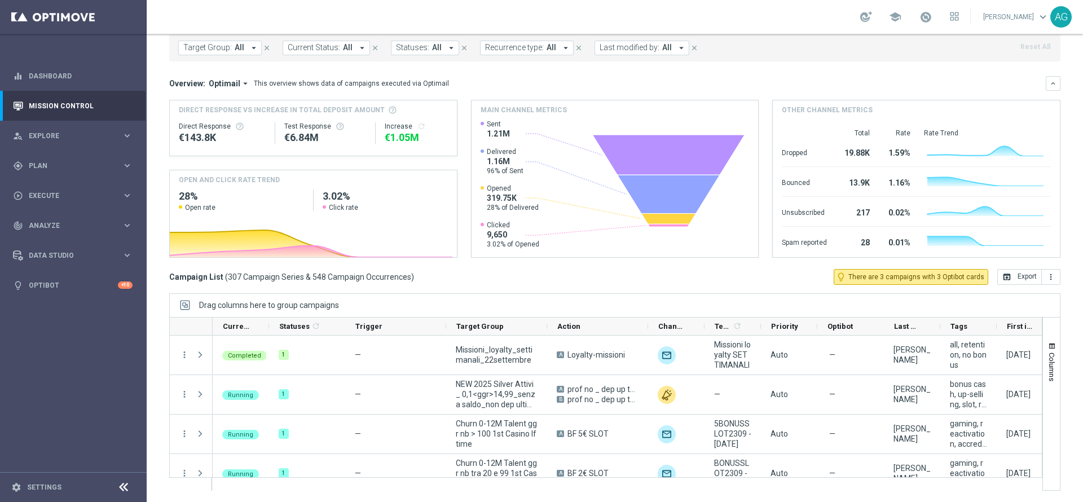 The width and height of the screenshot is (1083, 502). Describe the element at coordinates (560, 400) in the screenshot. I see `span: B` at that location.